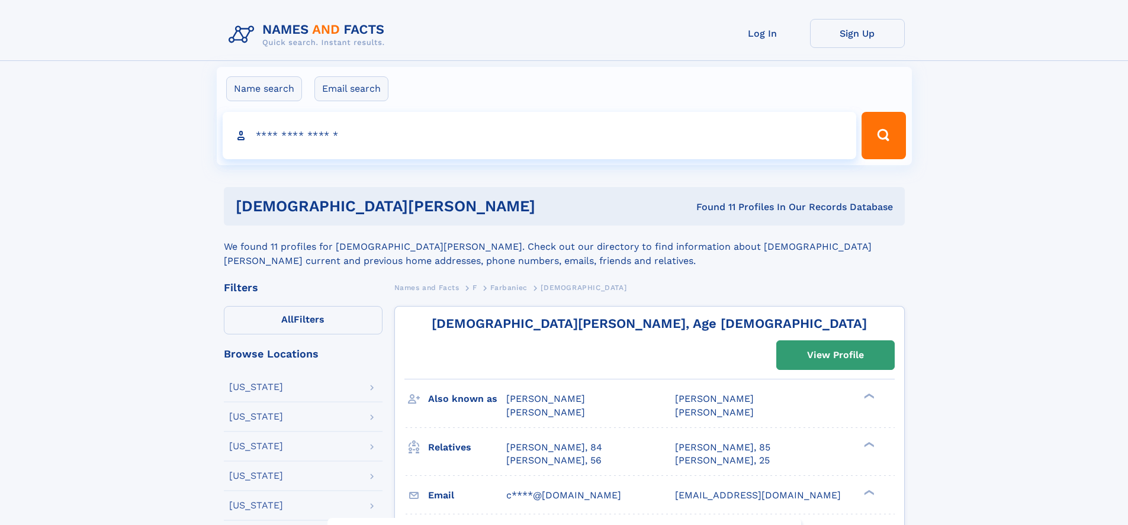  I want to click on label: Filters, so click(303, 320).